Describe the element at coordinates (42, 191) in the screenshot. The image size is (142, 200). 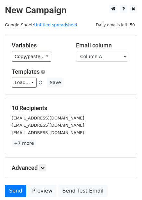
I see `a: Preview` at that location.